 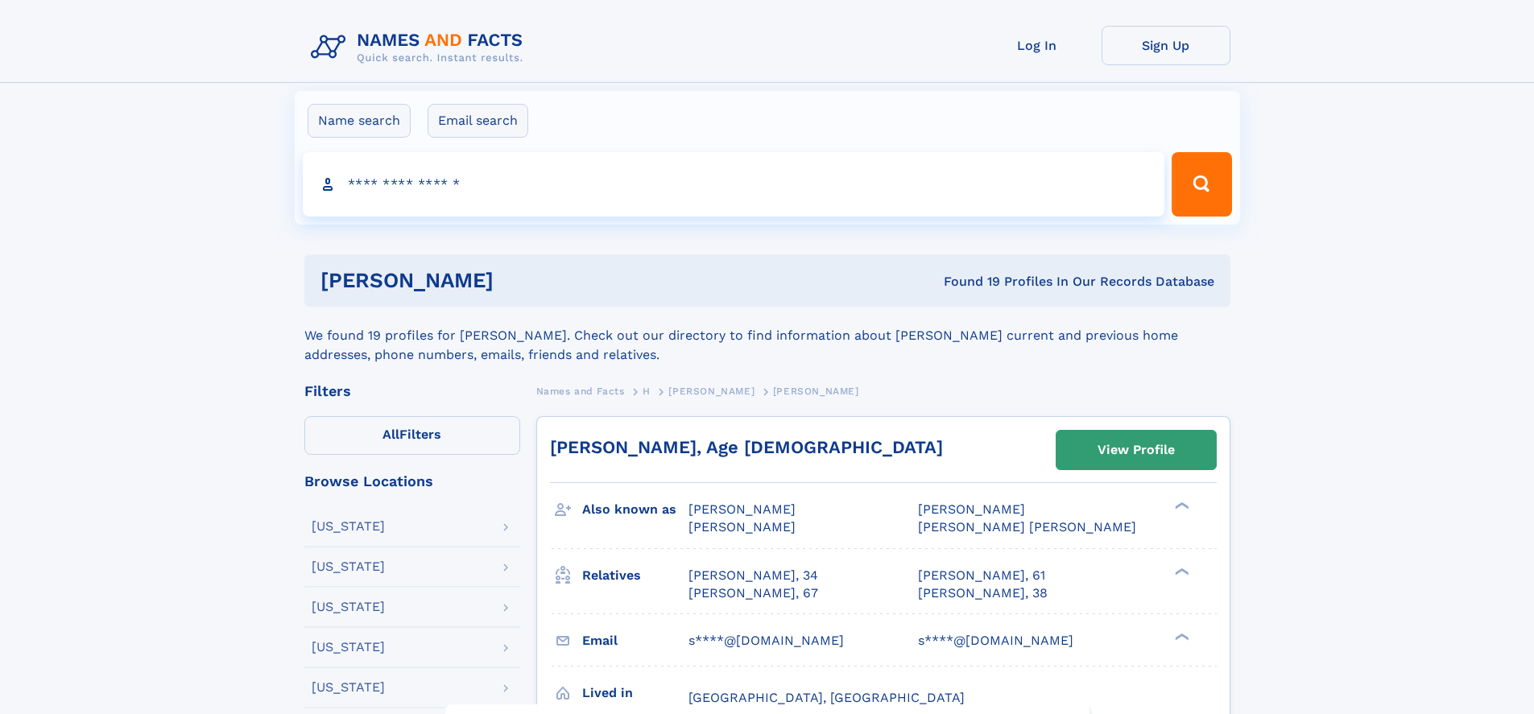 I want to click on span: H, so click(x=646, y=391).